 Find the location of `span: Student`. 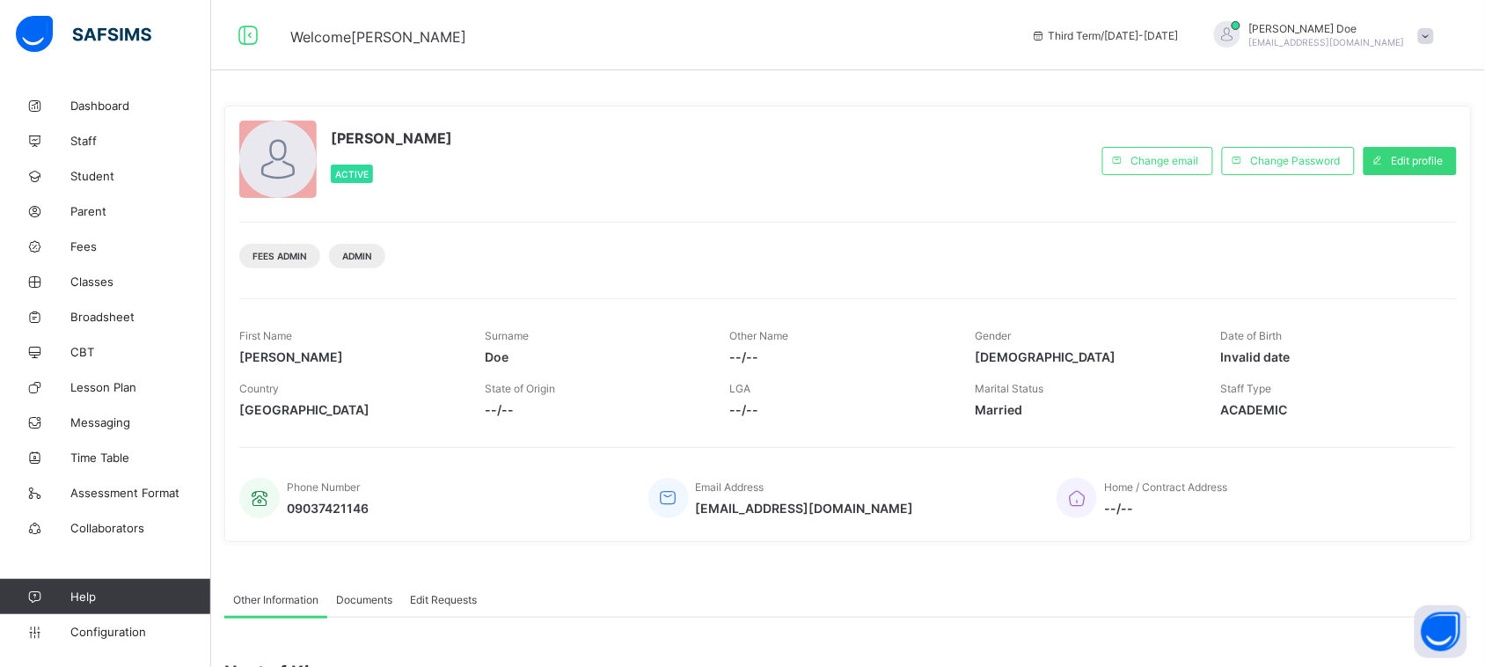

span: Student is located at coordinates (141, 176).